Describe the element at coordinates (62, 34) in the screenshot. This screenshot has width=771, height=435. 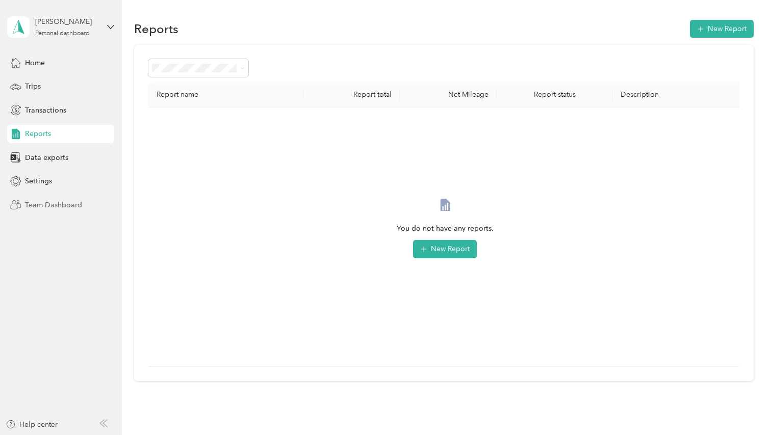
I see `div: Personal dashboard` at that location.